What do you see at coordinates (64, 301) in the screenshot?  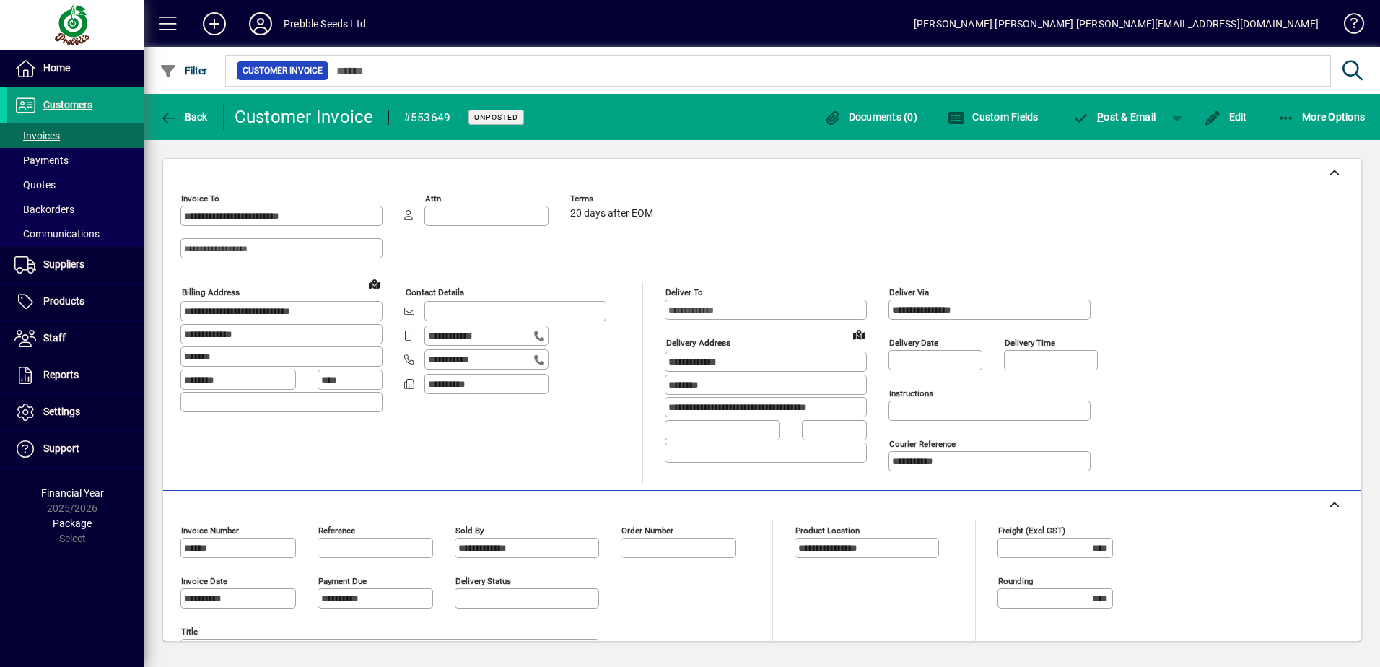 I see `span: Products` at bounding box center [64, 301].